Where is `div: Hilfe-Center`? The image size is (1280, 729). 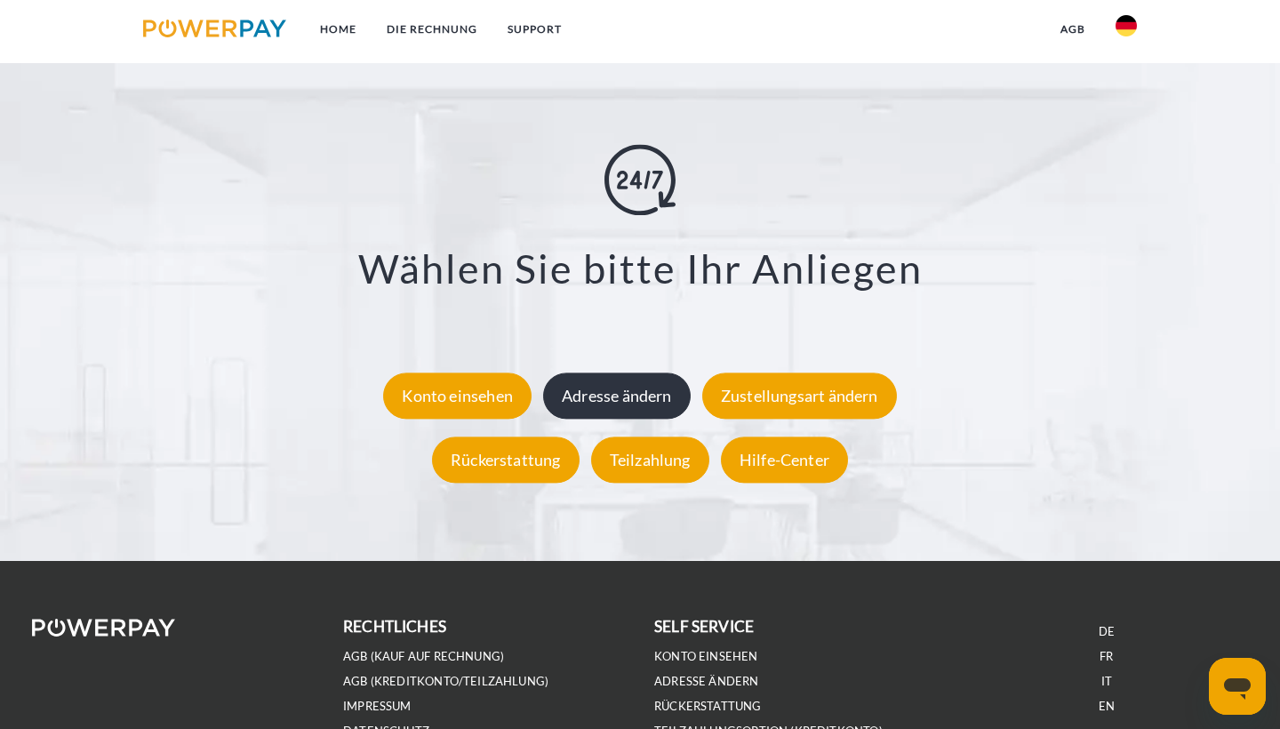
div: Hilfe-Center is located at coordinates (784, 460).